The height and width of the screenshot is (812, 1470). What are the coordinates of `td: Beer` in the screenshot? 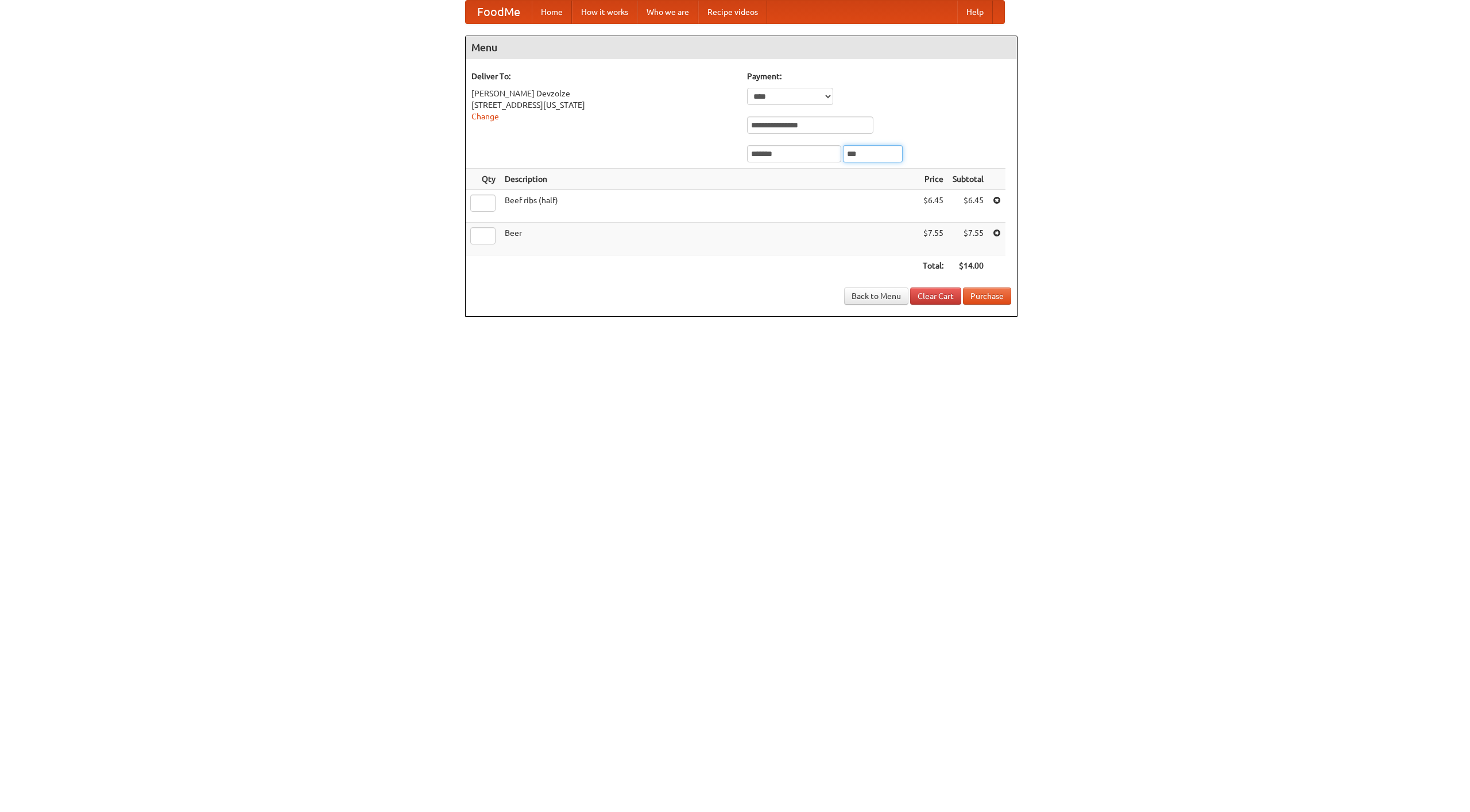 It's located at (709, 238).